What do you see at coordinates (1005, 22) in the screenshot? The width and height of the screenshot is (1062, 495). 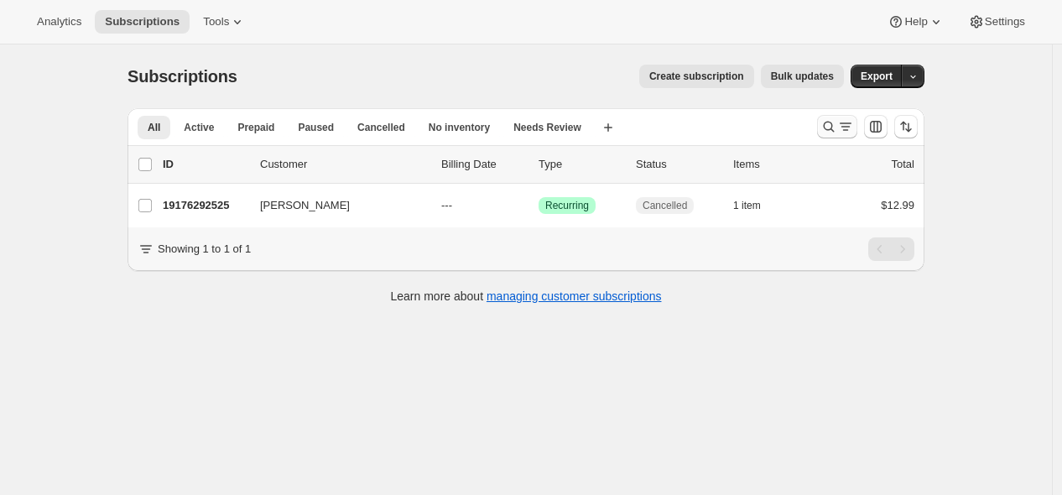 I see `span: Settings` at bounding box center [1005, 22].